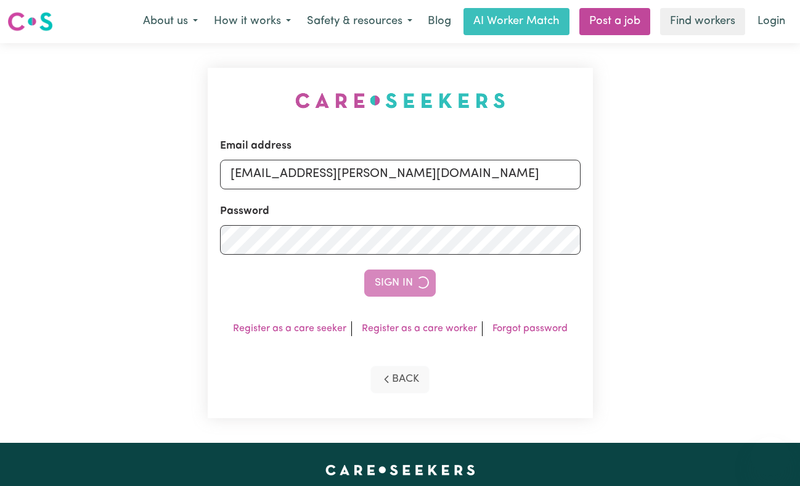 The width and height of the screenshot is (800, 486). I want to click on button: About us, so click(170, 22).